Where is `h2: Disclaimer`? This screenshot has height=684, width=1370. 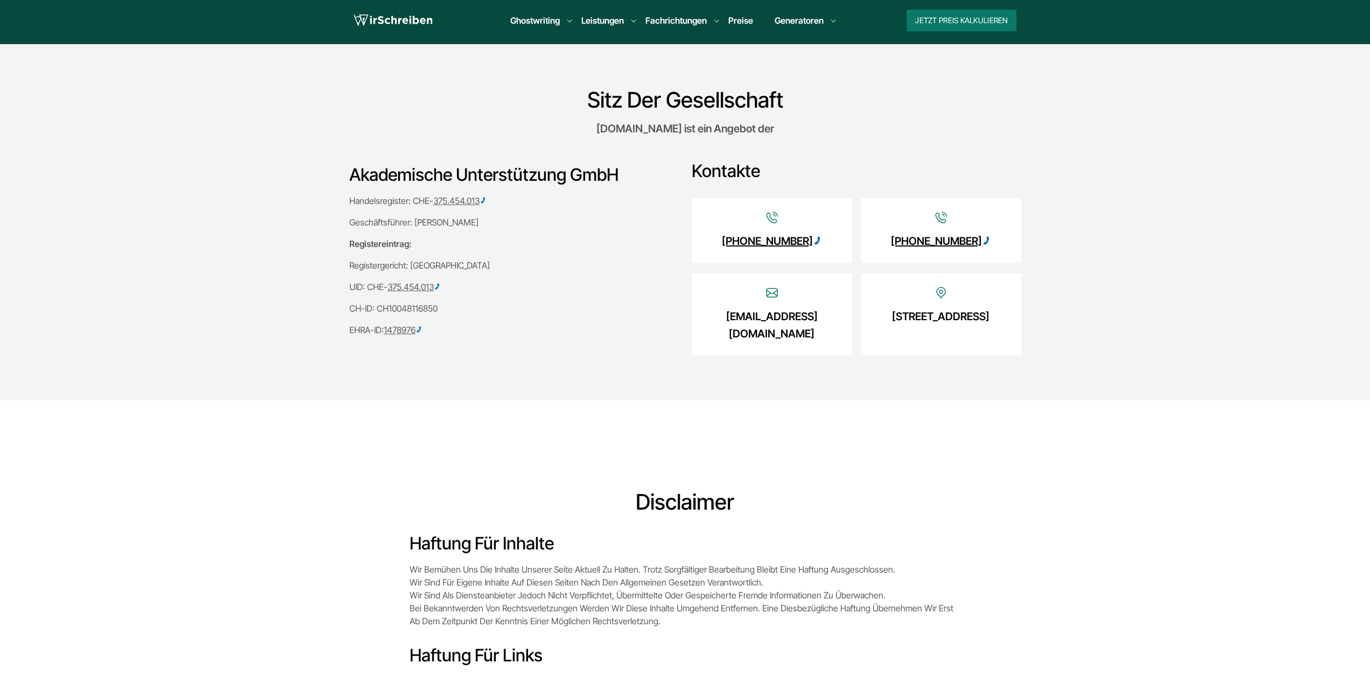 h2: Disclaimer is located at coordinates (685, 502).